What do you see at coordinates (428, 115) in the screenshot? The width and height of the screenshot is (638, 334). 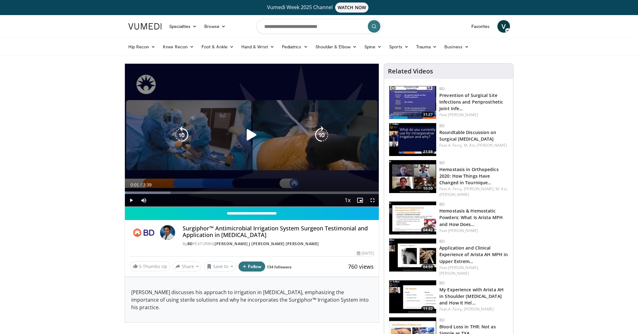 I see `span: 31:27` at bounding box center [428, 115].